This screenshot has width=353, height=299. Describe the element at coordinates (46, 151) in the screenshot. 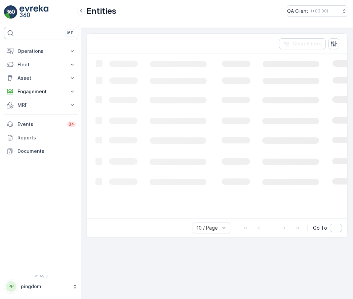

I see `p: Documents` at that location.